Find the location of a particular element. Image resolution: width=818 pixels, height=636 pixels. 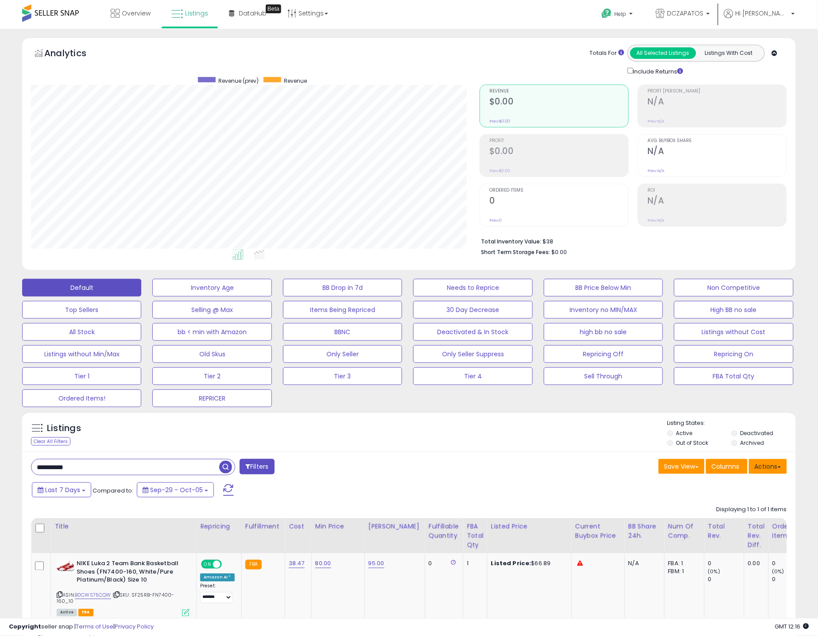

div: Repricing is located at coordinates (219, 526).